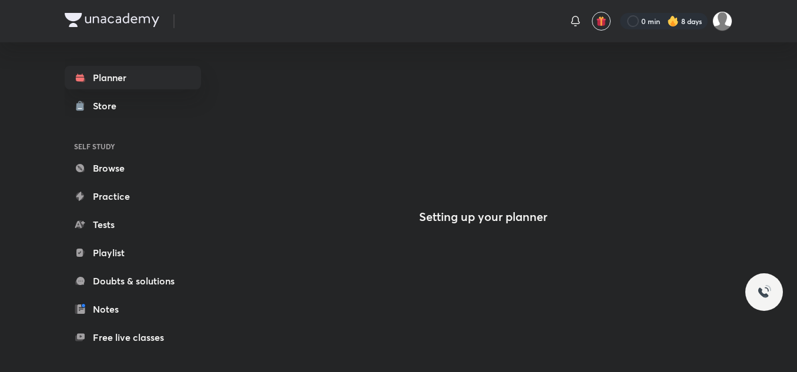  Describe the element at coordinates (133, 309) in the screenshot. I see `a: Notes` at that location.